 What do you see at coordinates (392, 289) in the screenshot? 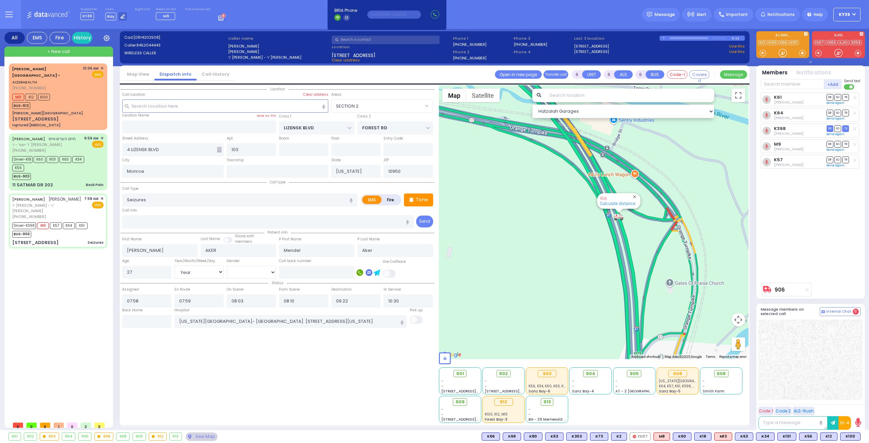
I see `label: In Service` at bounding box center [392, 289].